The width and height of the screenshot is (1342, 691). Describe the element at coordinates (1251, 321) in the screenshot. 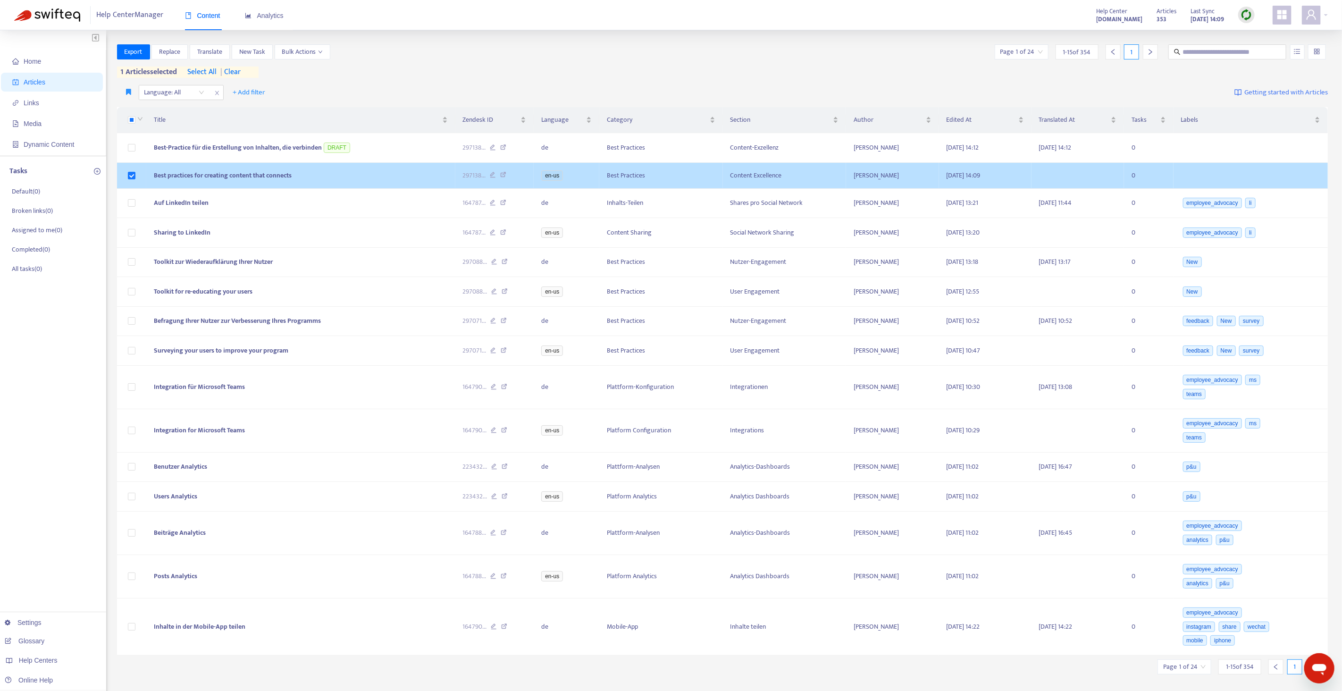

I see `span: survey` at that location.